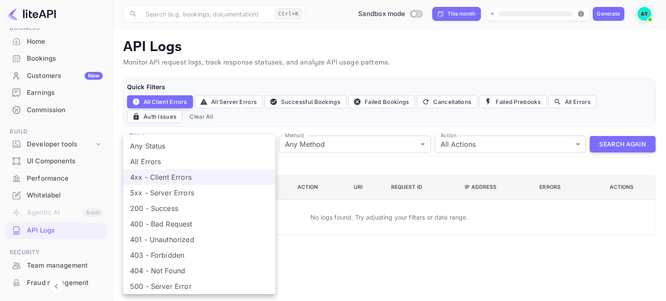 The width and height of the screenshot is (666, 301). What do you see at coordinates (199, 162) in the screenshot?
I see `li: All Errors` at bounding box center [199, 162].